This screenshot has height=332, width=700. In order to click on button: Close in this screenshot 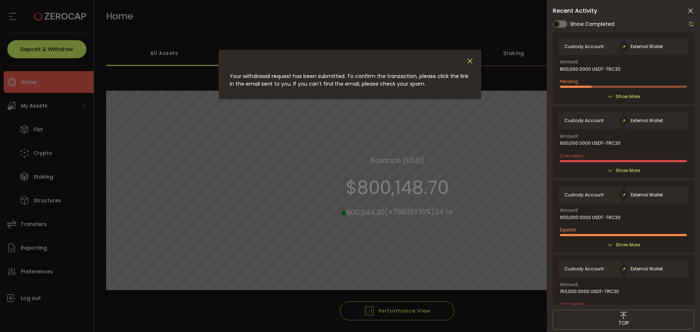, I will do `click(470, 61)`.